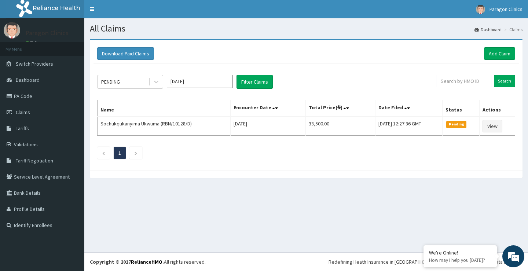 Image resolution: width=528 pixels, height=271 pixels. I want to click on td: 33,500.00, so click(341, 126).